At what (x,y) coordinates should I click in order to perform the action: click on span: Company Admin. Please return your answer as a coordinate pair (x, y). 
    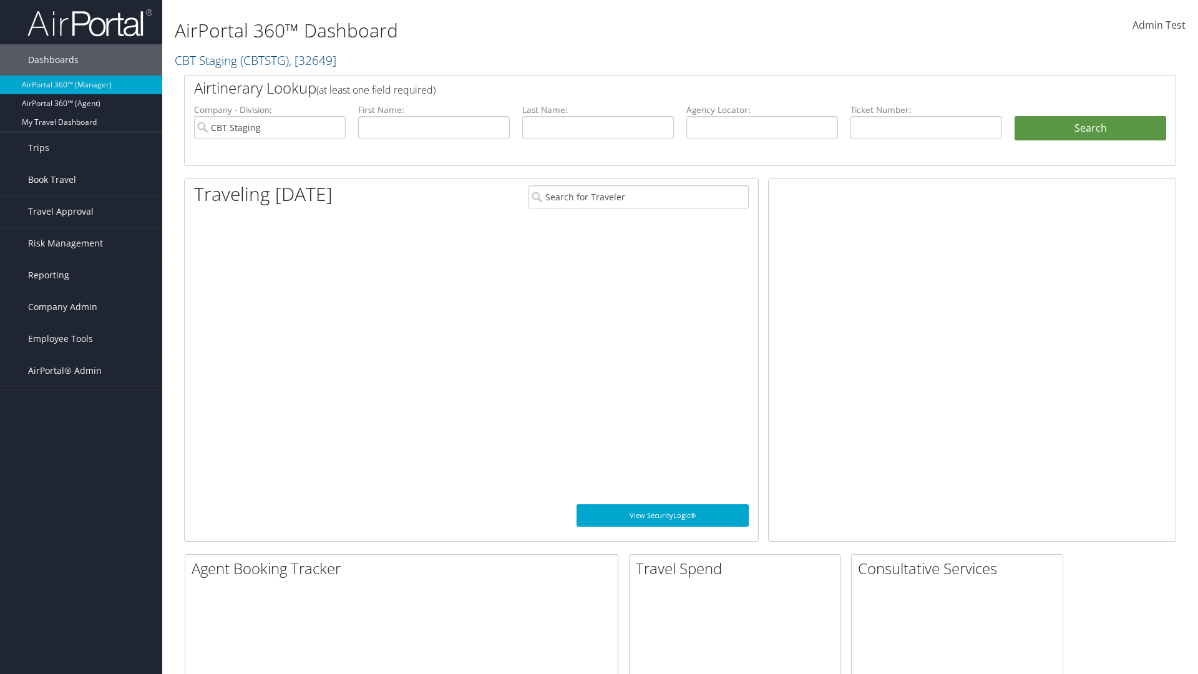
    Looking at the image, I should click on (62, 307).